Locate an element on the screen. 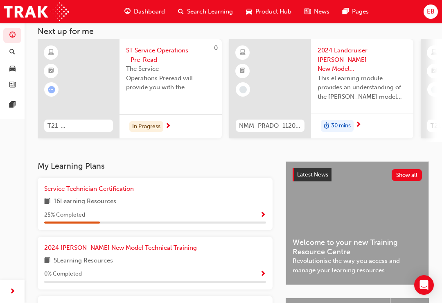 The image size is (442, 303). span: Dashboard is located at coordinates (149, 11).